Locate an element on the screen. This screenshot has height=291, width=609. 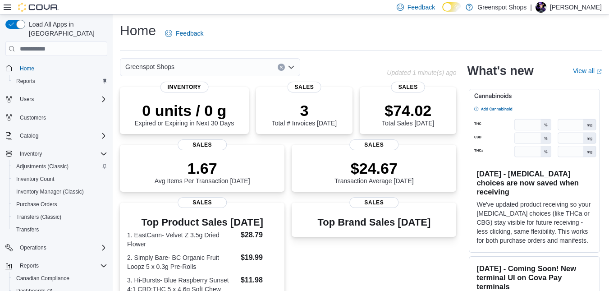
a: Purchase Orders is located at coordinates (37, 204).